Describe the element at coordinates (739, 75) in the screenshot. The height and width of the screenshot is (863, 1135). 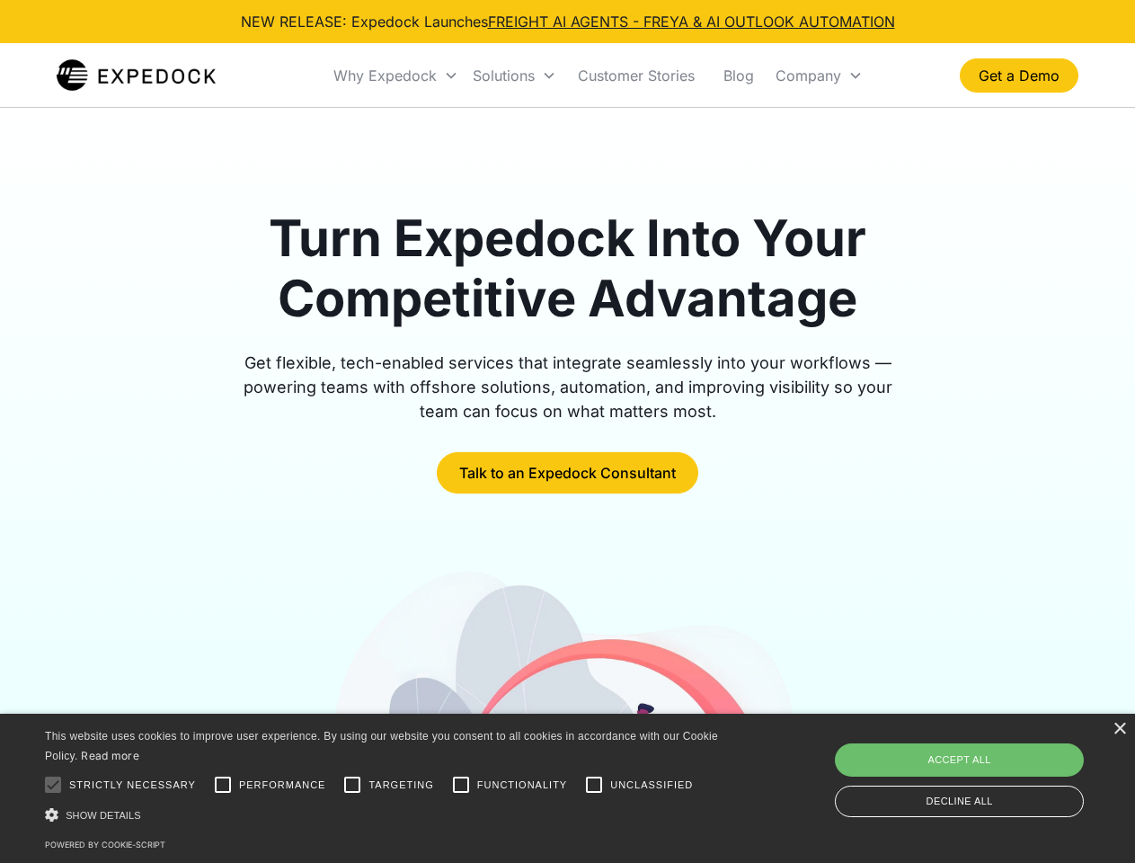
I see `a: Blog` at that location.